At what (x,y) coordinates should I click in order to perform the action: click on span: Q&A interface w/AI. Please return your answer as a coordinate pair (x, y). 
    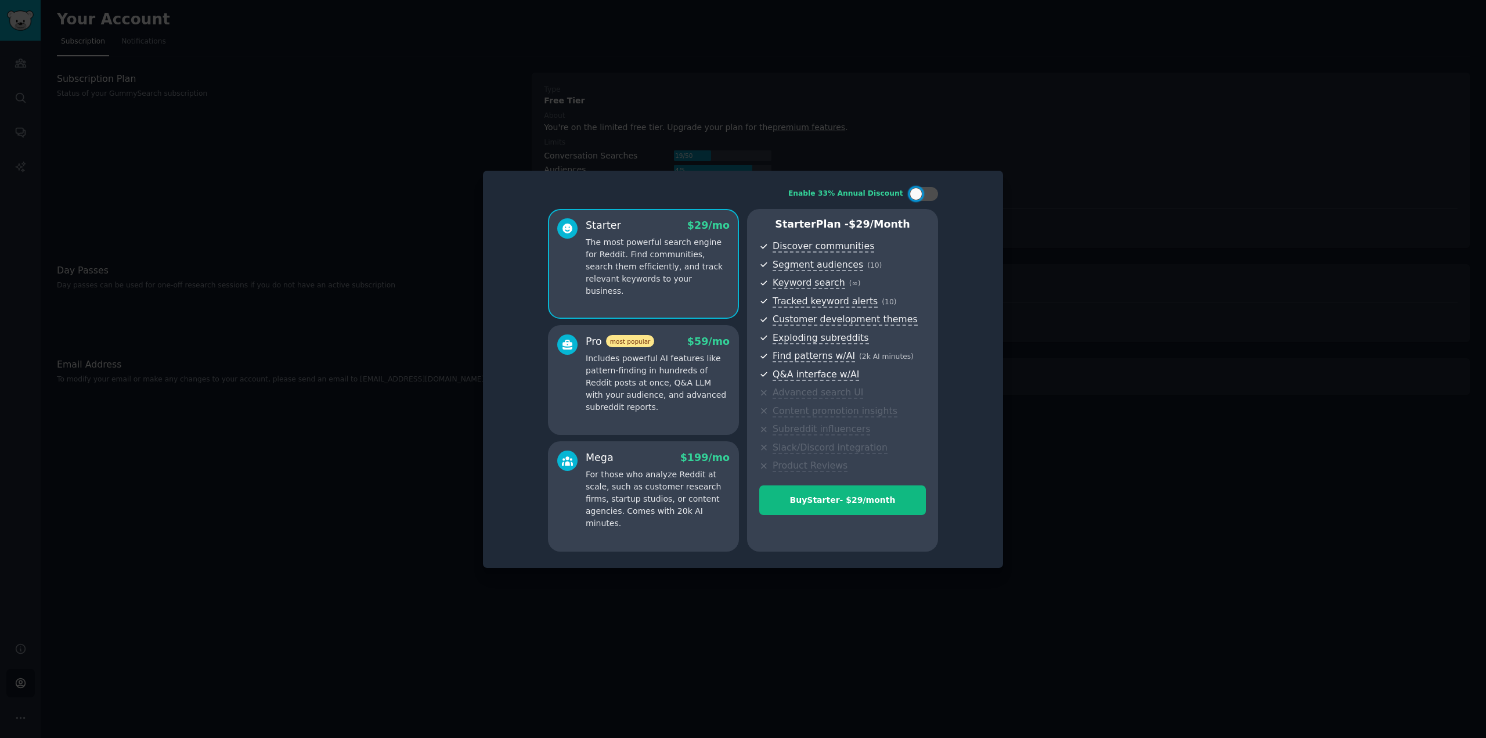
    Looking at the image, I should click on (815, 374).